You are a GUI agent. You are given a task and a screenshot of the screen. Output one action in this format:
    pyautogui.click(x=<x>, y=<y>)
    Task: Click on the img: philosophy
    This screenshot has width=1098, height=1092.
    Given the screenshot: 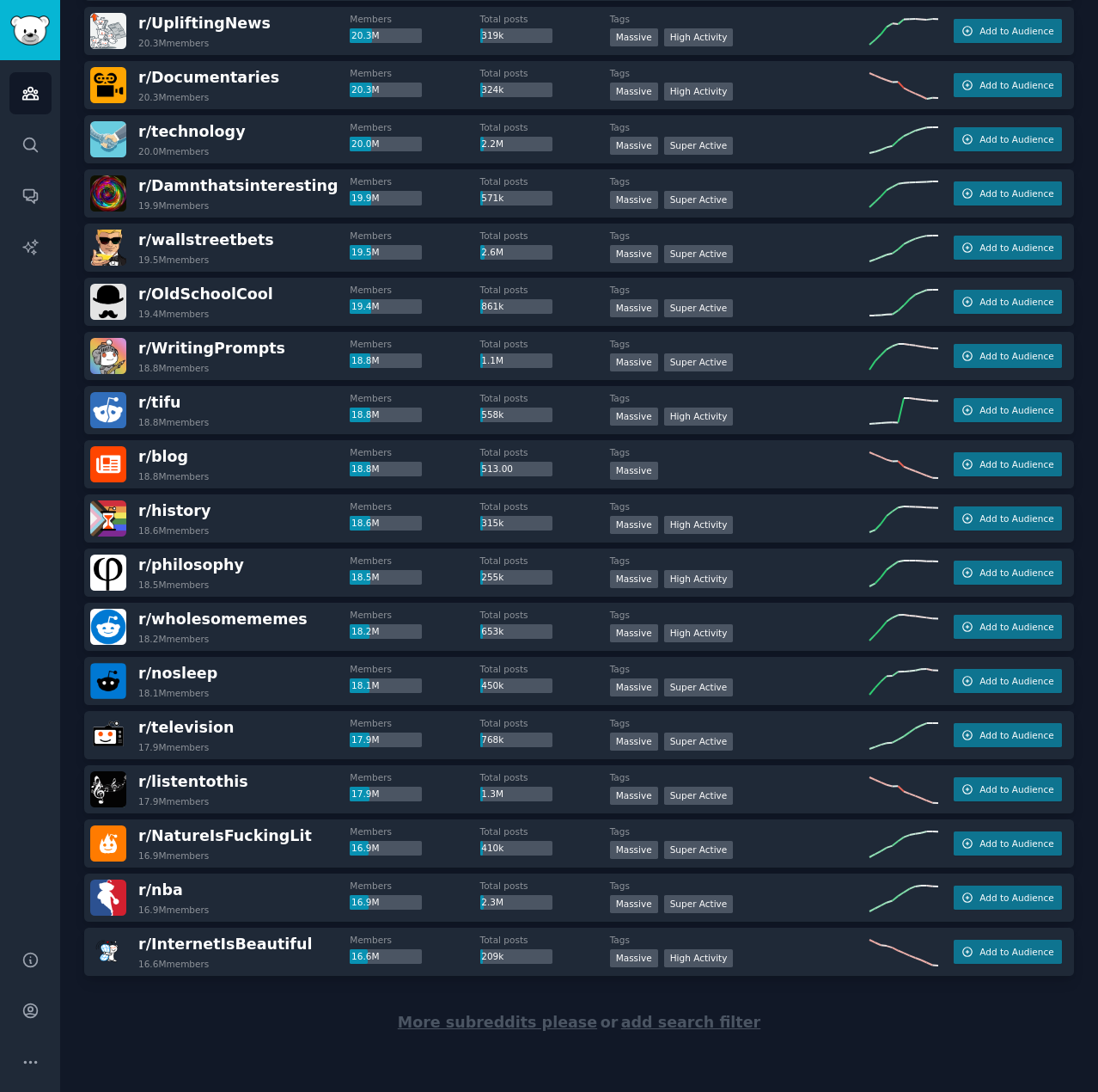 What is the action you would take?
    pyautogui.click(x=108, y=572)
    